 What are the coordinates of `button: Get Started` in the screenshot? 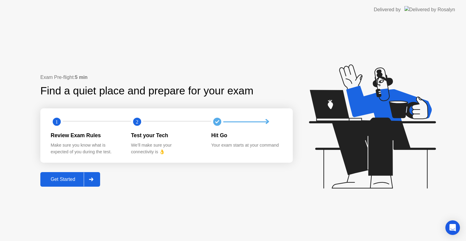 It's located at (70, 179).